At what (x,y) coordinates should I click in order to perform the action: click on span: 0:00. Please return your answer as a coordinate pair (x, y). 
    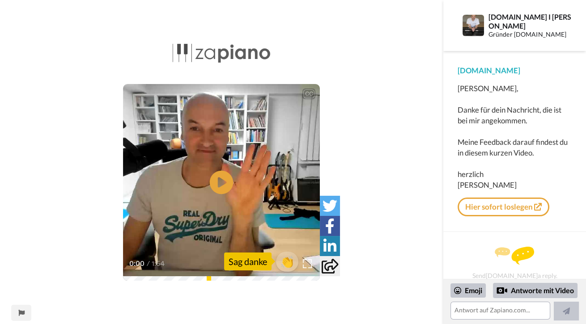
    Looking at the image, I should click on (137, 264).